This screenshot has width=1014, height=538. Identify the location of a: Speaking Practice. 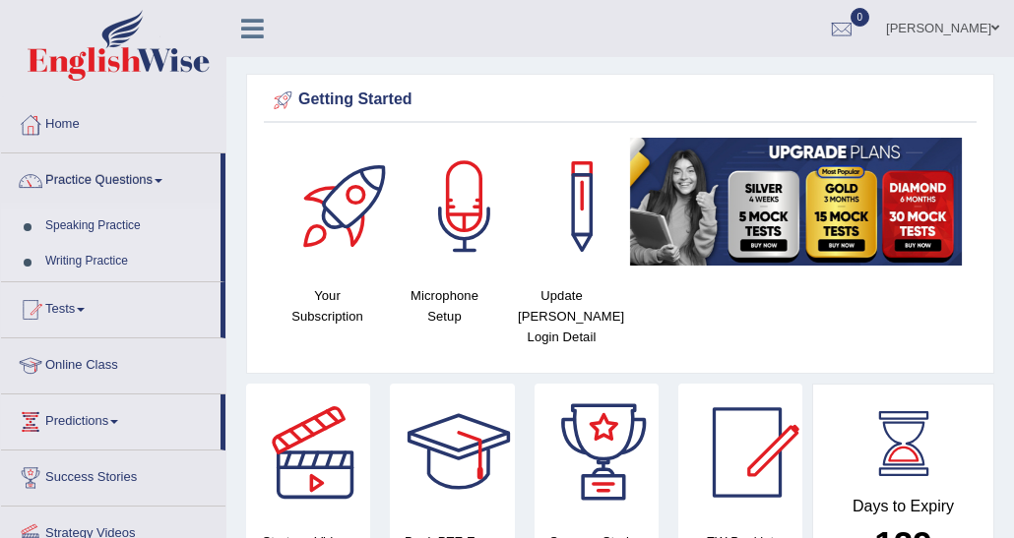
(128, 226).